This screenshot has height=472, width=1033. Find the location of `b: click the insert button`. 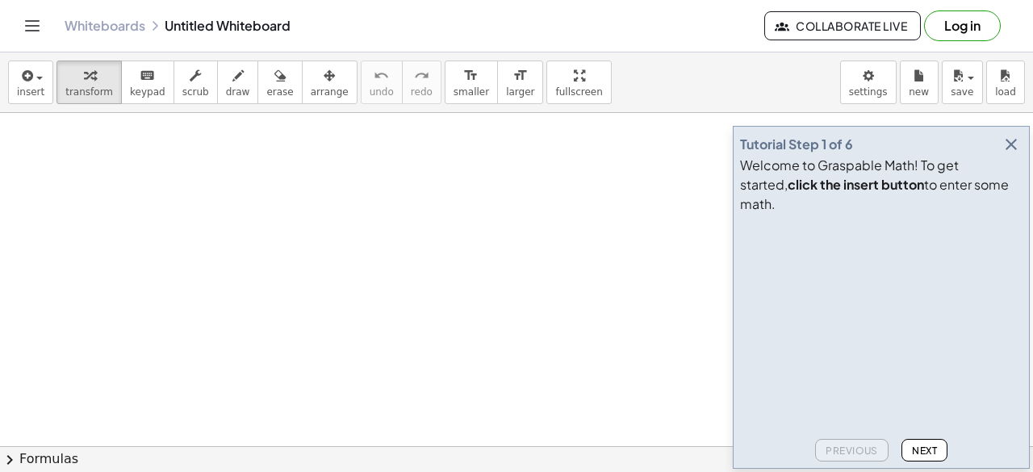

b: click the insert button is located at coordinates (855, 184).